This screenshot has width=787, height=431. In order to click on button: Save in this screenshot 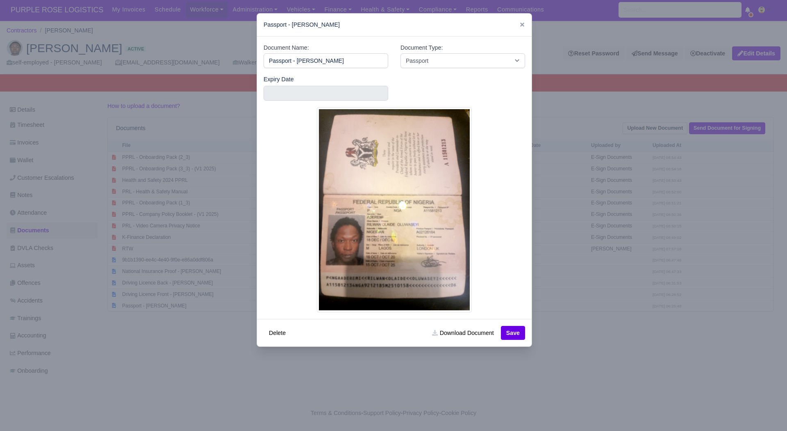, I will do `click(513, 333)`.